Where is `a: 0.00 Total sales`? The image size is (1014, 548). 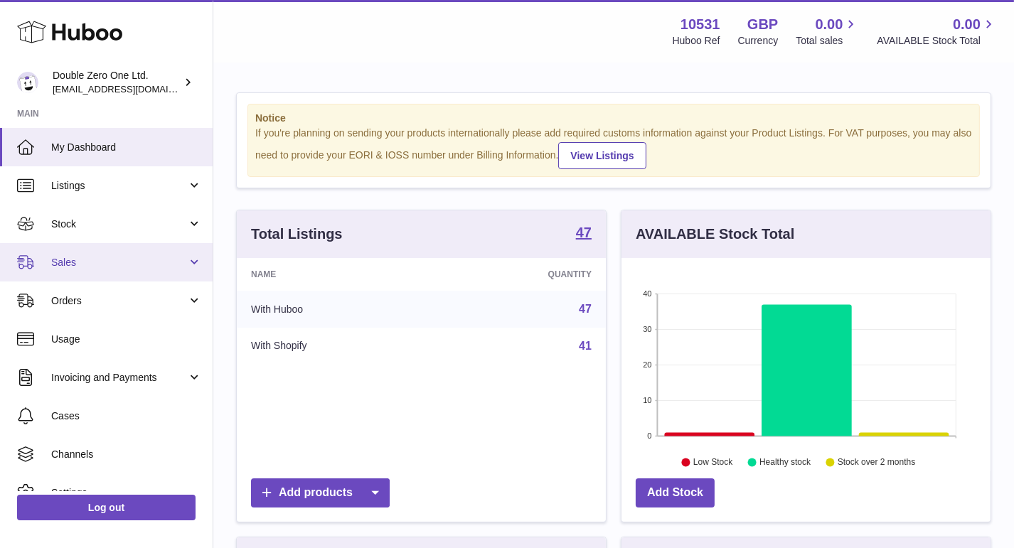 a: 0.00 Total sales is located at coordinates (827, 31).